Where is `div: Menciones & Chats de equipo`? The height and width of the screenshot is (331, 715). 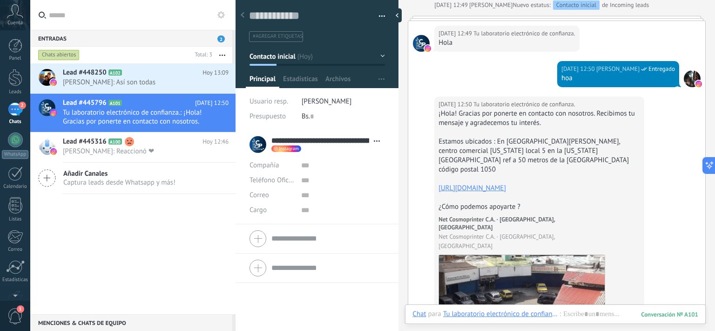
div: Menciones & Chats de equipo is located at coordinates (131, 322).